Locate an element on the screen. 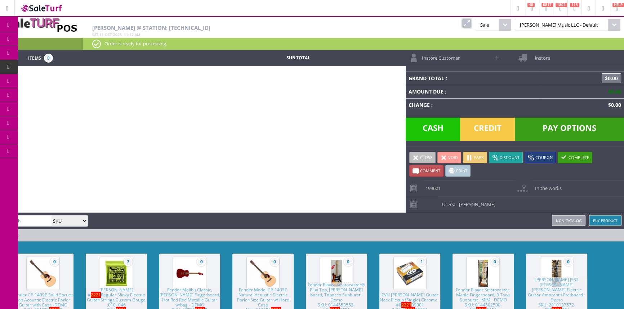 The width and height of the screenshot is (624, 309). td: Grand Total : is located at coordinates (473, 78).